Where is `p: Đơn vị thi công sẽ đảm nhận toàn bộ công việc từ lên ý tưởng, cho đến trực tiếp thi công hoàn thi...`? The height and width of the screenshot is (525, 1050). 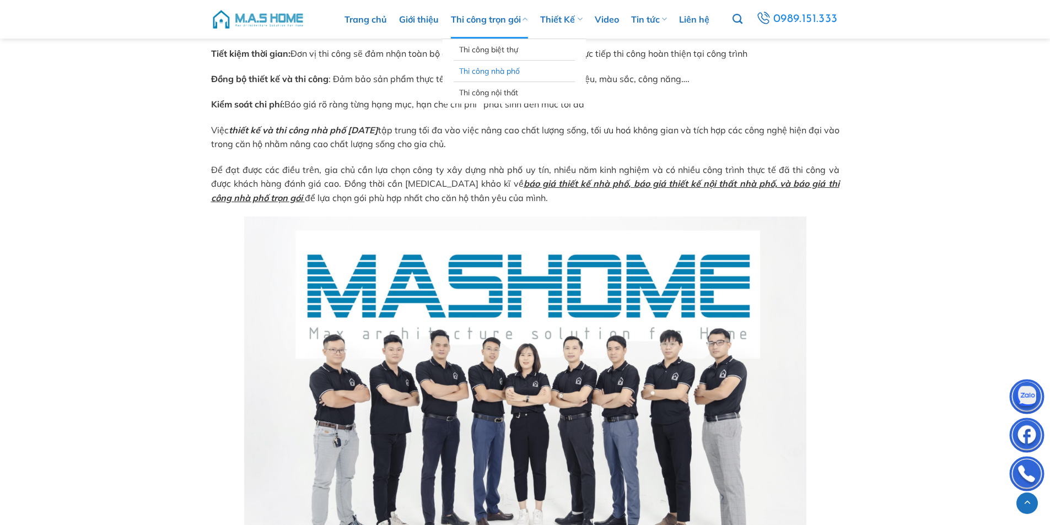 p: Đơn vị thi công sẽ đảm nhận toàn bộ công việc từ lên ý tưởng, cho đến trực tiếp thi công hoàn thi... is located at coordinates (525, 54).